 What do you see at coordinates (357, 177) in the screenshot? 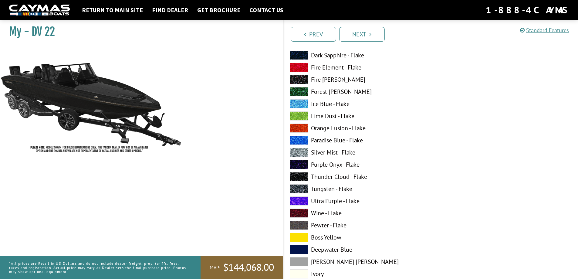
I see `label: Thunder Cloud - Flake` at bounding box center [357, 177].